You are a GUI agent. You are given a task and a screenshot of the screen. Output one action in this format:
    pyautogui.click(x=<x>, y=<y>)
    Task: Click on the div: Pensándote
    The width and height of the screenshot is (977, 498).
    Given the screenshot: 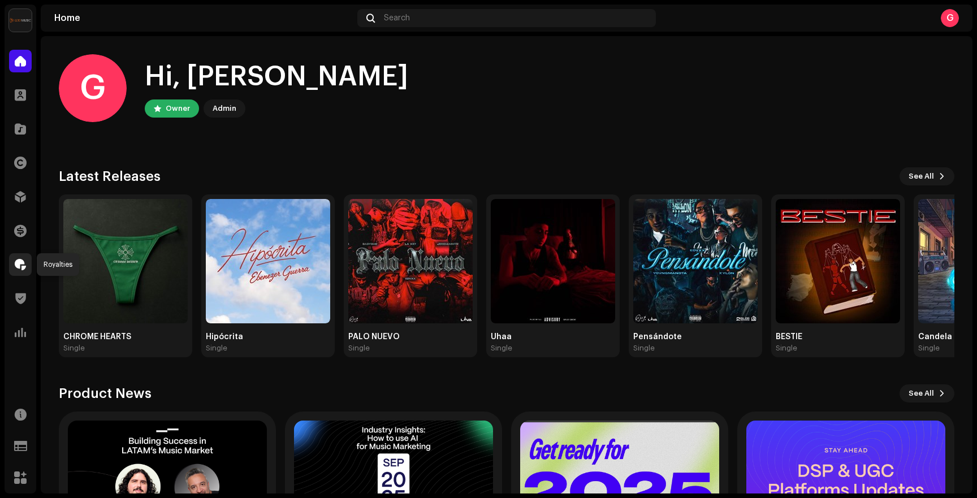 What is the action you would take?
    pyautogui.click(x=696, y=337)
    